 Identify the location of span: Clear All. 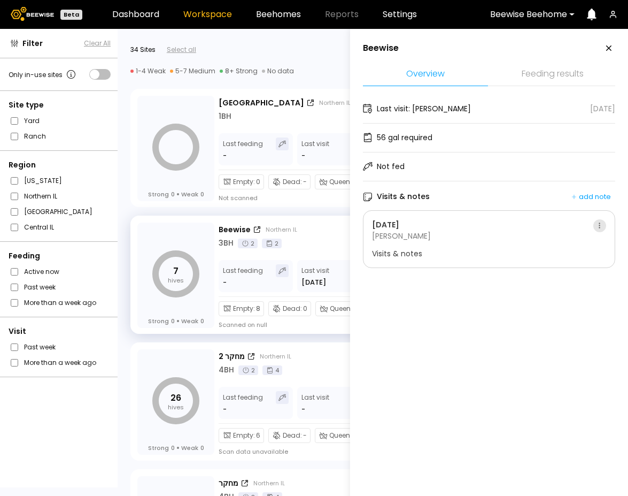
(97, 43).